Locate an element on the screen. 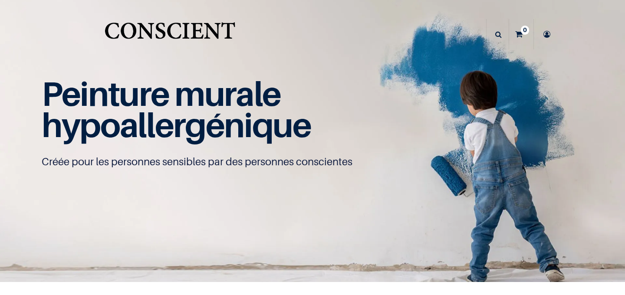  a: Logo of Conscient is located at coordinates (170, 34).